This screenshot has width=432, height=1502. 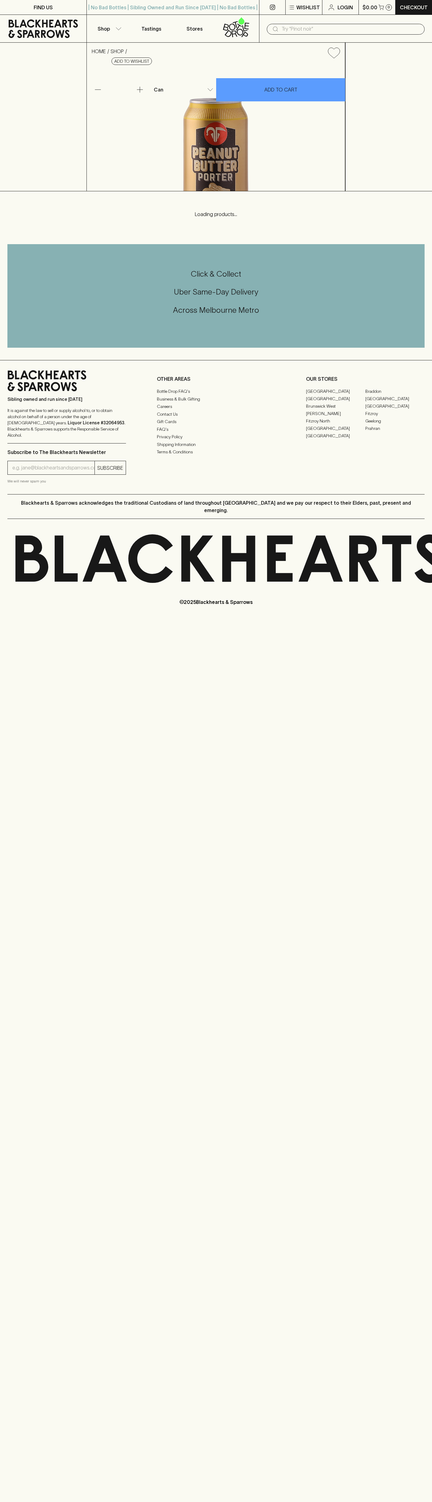 I want to click on p: Tastings, so click(x=151, y=29).